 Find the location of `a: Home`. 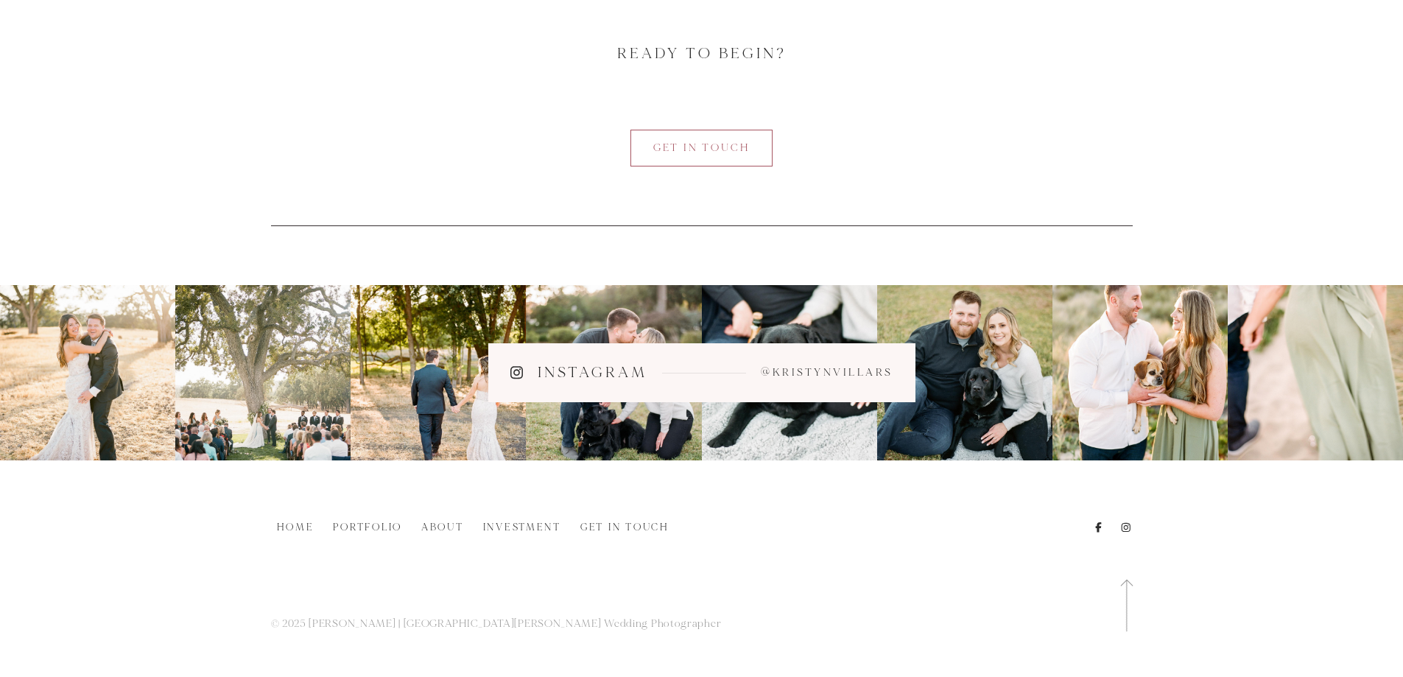

a: Home is located at coordinates (295, 527).